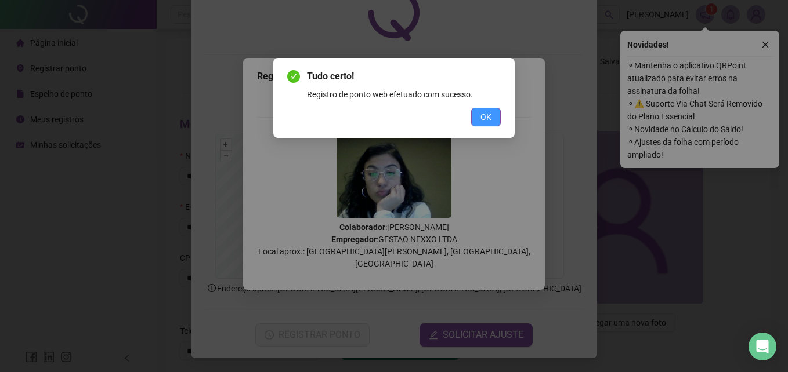  Describe the element at coordinates (762, 347) in the screenshot. I see `div: Open Intercom Messenger` at that location.